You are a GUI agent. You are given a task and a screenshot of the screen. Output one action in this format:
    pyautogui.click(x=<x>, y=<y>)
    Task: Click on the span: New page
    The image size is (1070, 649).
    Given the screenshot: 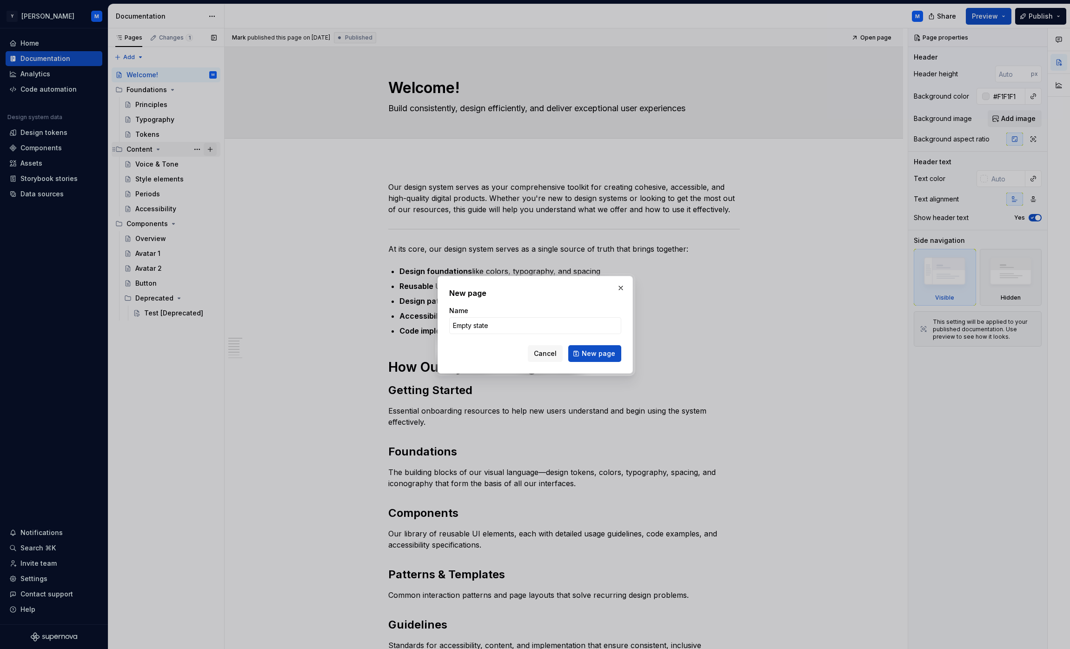 What is the action you would take?
    pyautogui.click(x=598, y=353)
    